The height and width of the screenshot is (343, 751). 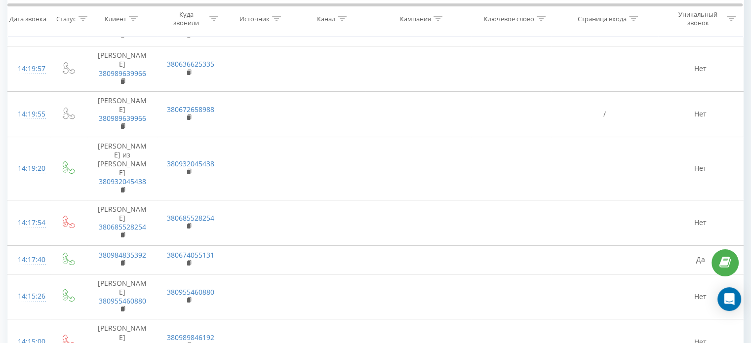 What do you see at coordinates (29, 260) in the screenshot?
I see `div: 14:17:40` at bounding box center [29, 260].